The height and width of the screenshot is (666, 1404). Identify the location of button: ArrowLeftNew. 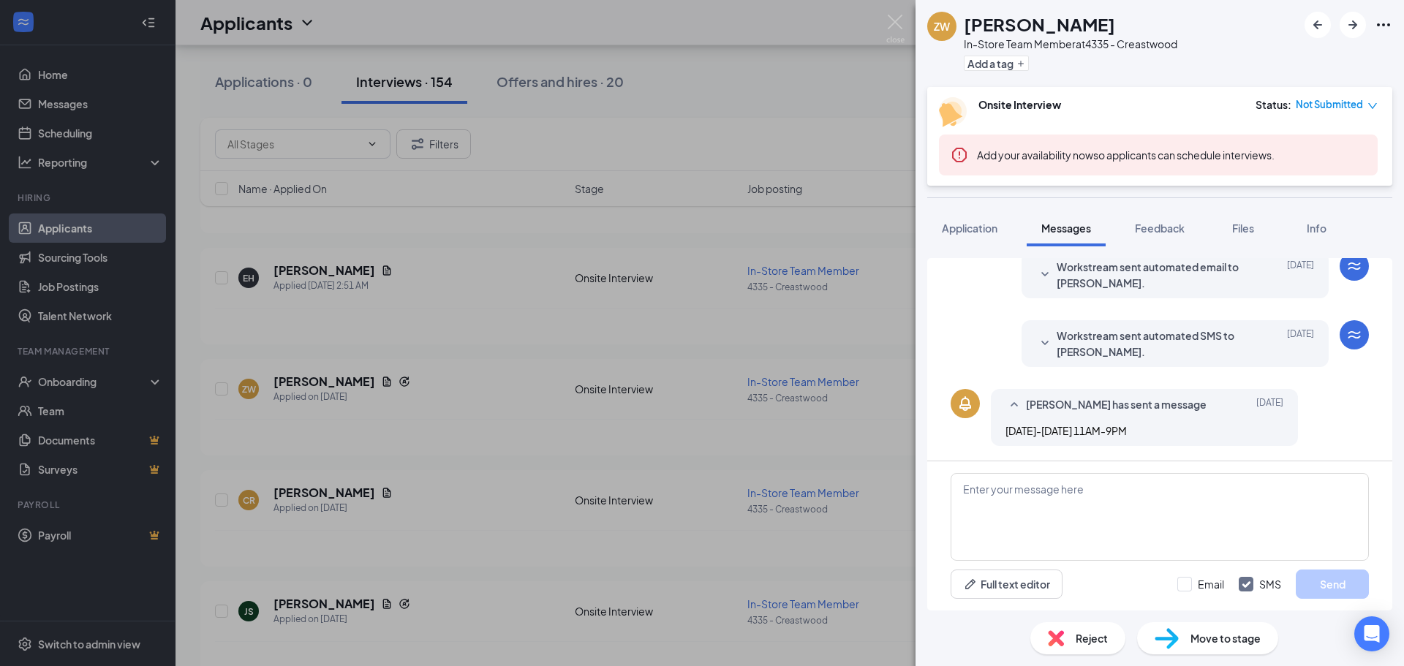
(1318, 25).